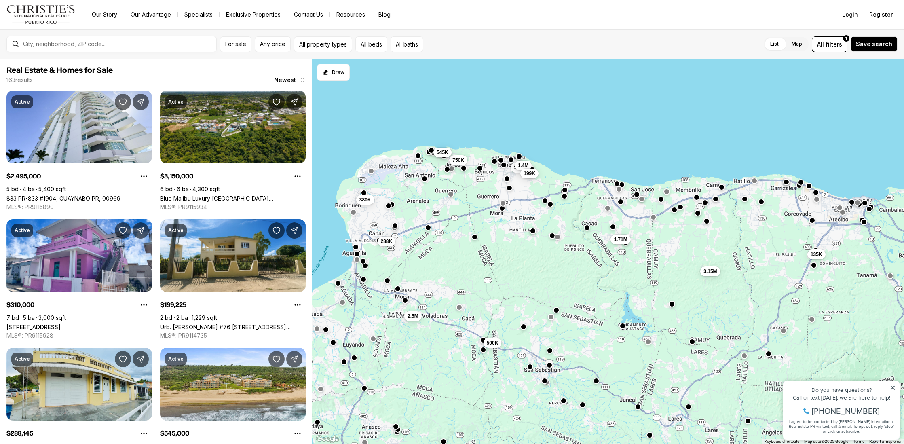 This screenshot has width=904, height=444. What do you see at coordinates (333, 72) in the screenshot?
I see `button: Start drawing` at bounding box center [333, 72].